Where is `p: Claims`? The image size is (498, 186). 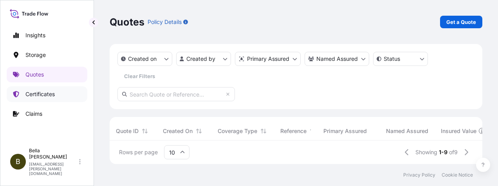
p: Claims is located at coordinates (34, 114).